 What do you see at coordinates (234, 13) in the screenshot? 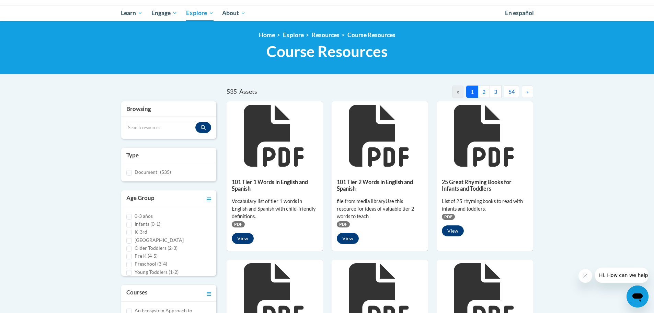
I see `span: About` at bounding box center [234, 13].